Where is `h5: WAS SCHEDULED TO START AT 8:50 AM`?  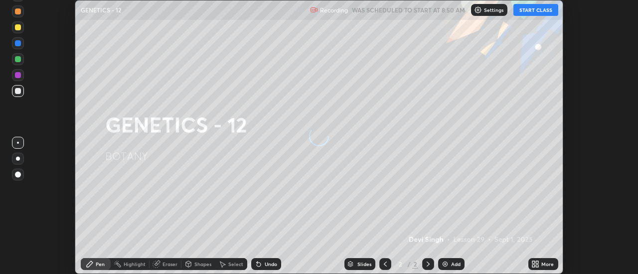
h5: WAS SCHEDULED TO START AT 8:50 AM is located at coordinates (408, 10).